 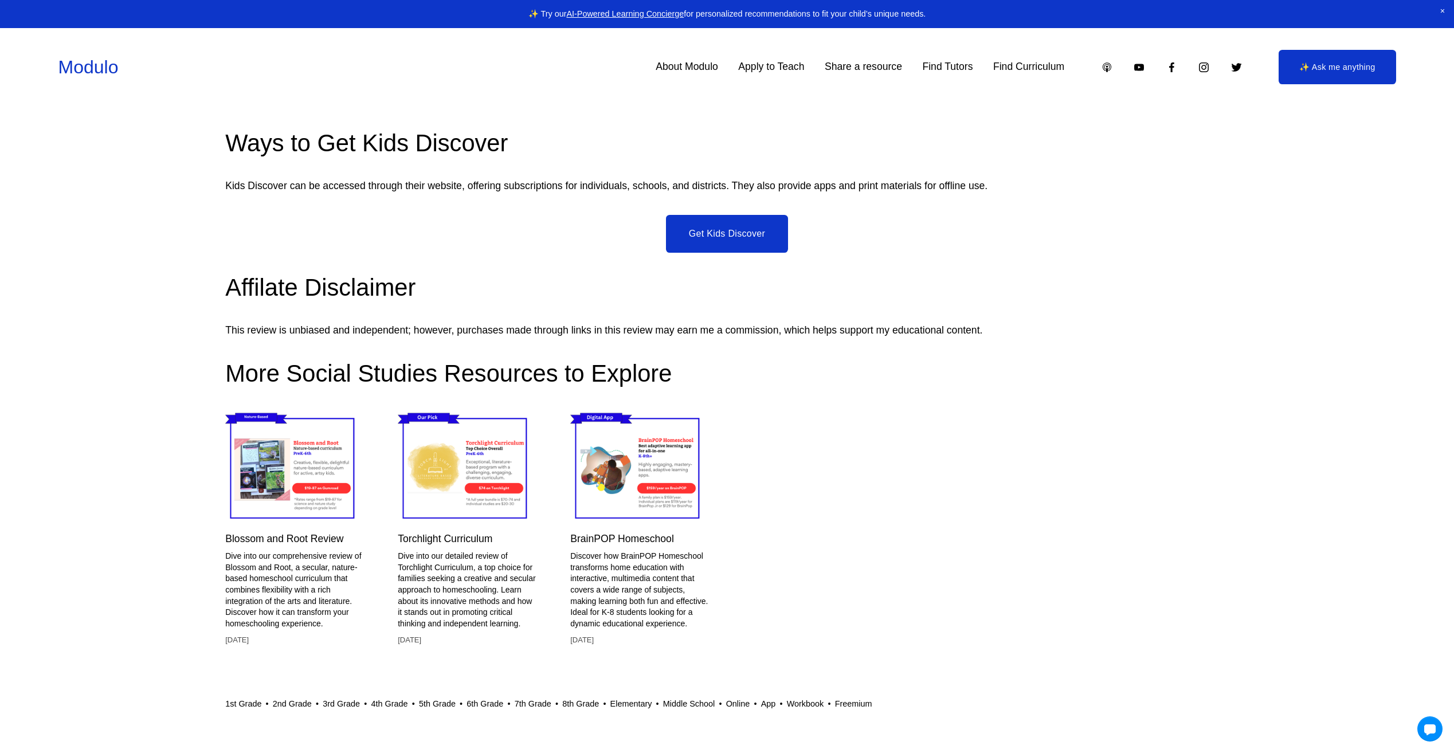 What do you see at coordinates (341, 704) in the screenshot?
I see `a: 3rd Grade` at bounding box center [341, 704].